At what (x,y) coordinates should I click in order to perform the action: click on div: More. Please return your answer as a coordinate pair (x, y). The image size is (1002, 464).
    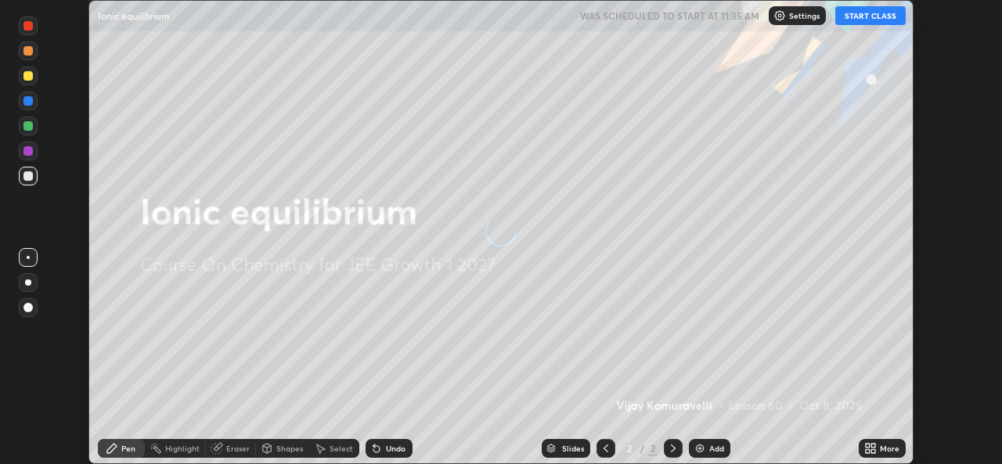
    Looking at the image, I should click on (890, 449).